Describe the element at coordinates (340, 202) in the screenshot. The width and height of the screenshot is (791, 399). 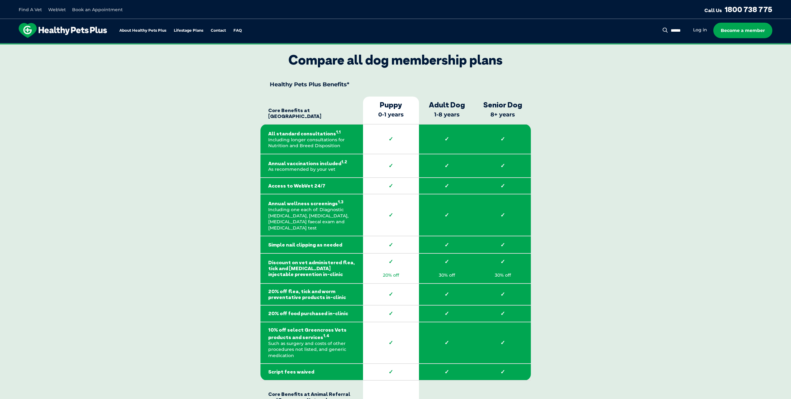
I see `sup: 1.3` at that location.